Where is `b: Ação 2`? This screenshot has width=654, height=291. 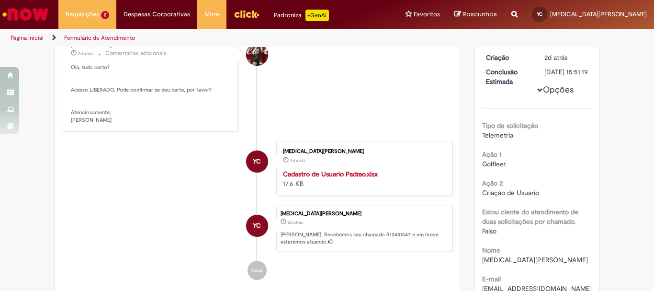 b: Ação 2 is located at coordinates (492, 183).